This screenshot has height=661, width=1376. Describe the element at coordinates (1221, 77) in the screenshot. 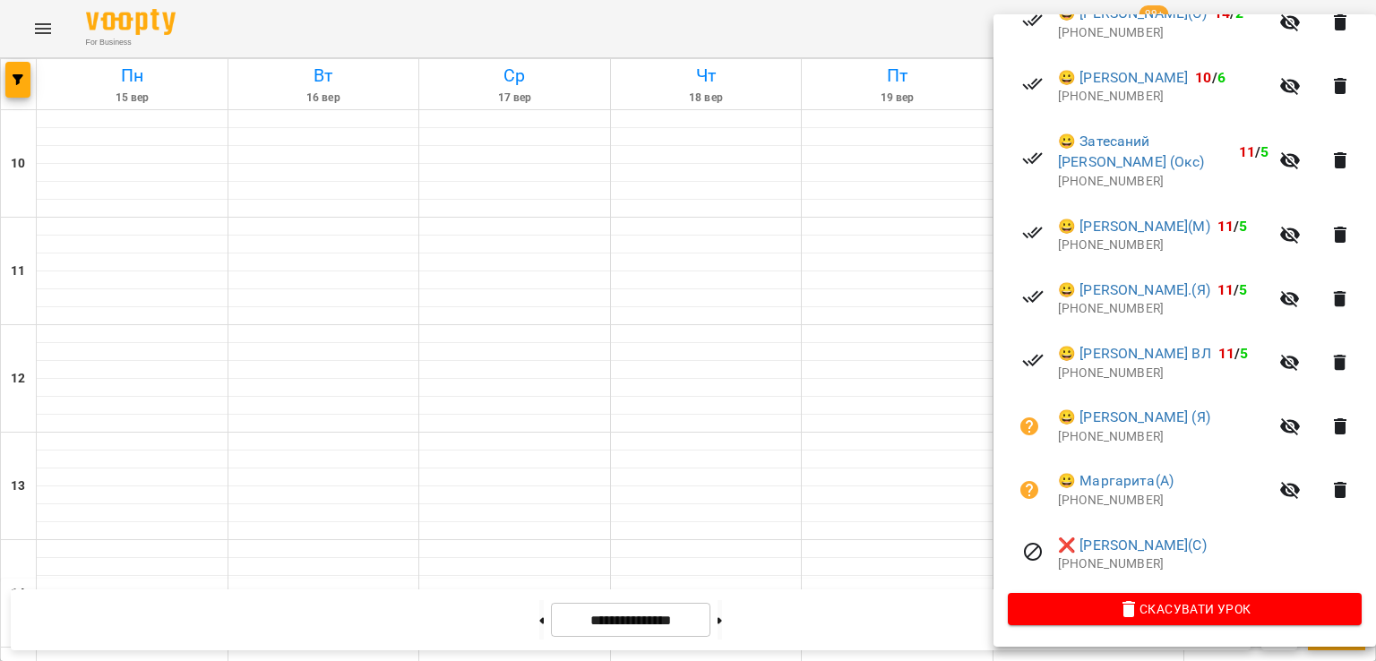

I see `span: 6` at that location.